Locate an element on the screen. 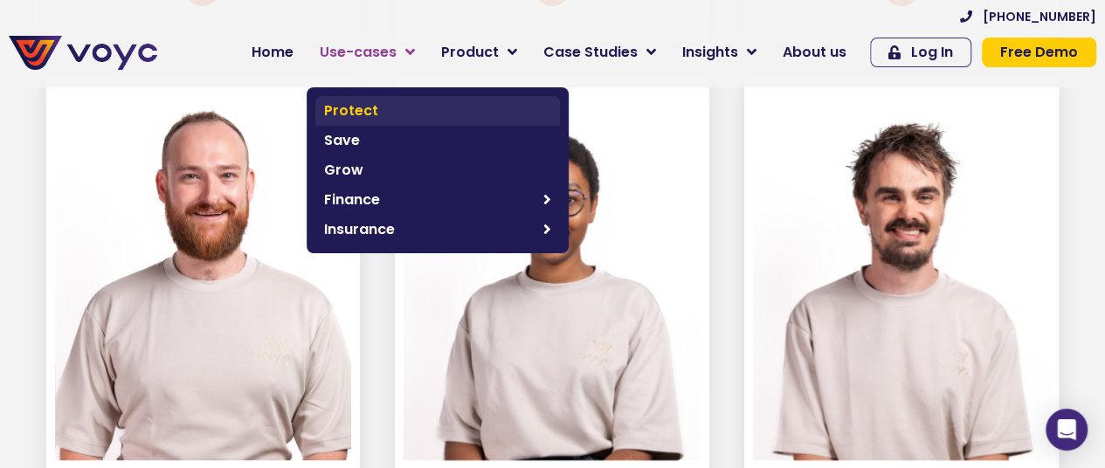  span: Free Demo is located at coordinates (1039, 52).